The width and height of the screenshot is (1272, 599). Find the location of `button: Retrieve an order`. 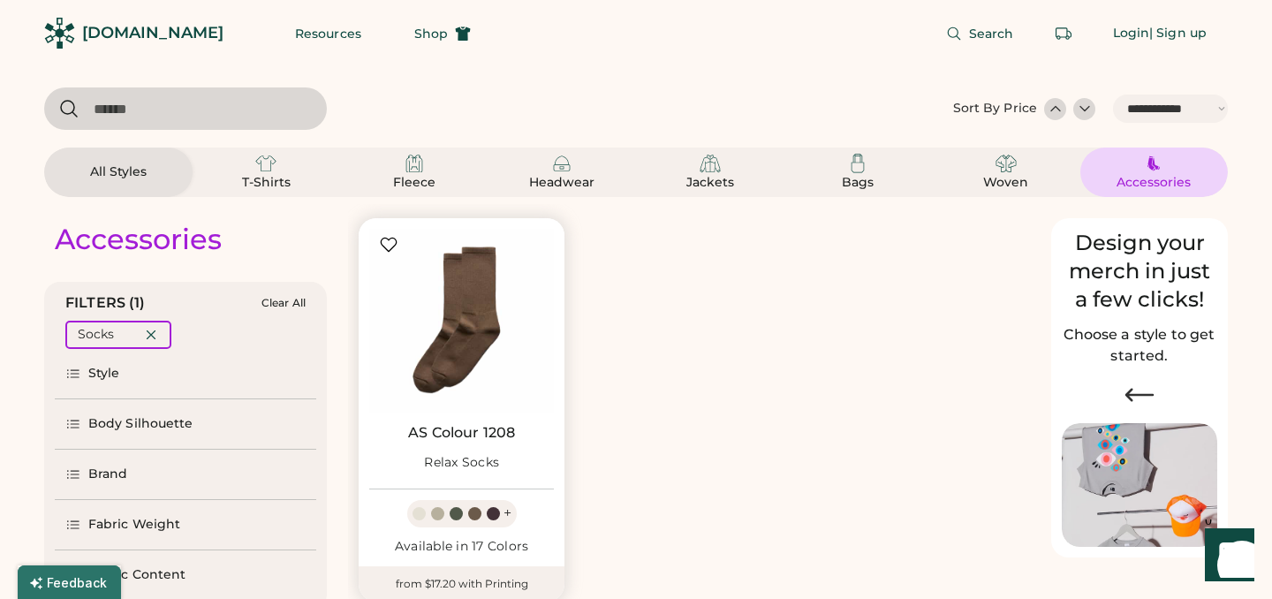

button: Retrieve an order is located at coordinates (1064, 34).